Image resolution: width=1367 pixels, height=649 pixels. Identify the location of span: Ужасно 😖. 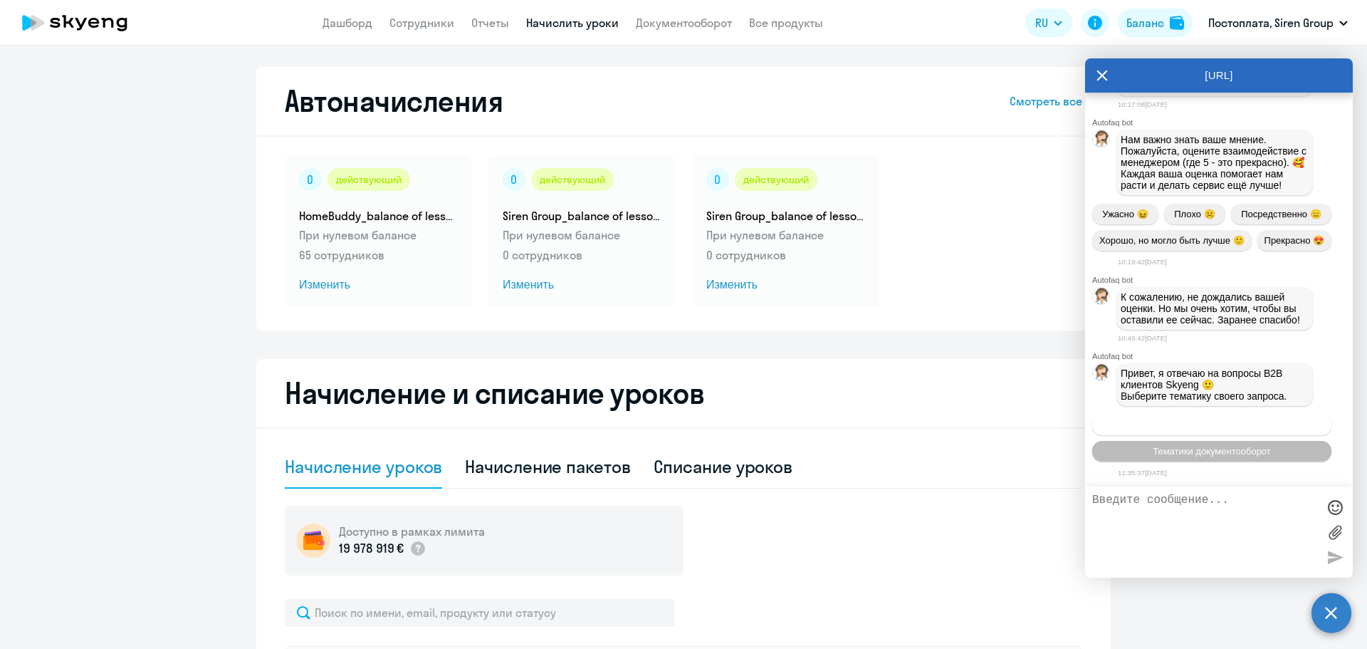
(1125, 214).